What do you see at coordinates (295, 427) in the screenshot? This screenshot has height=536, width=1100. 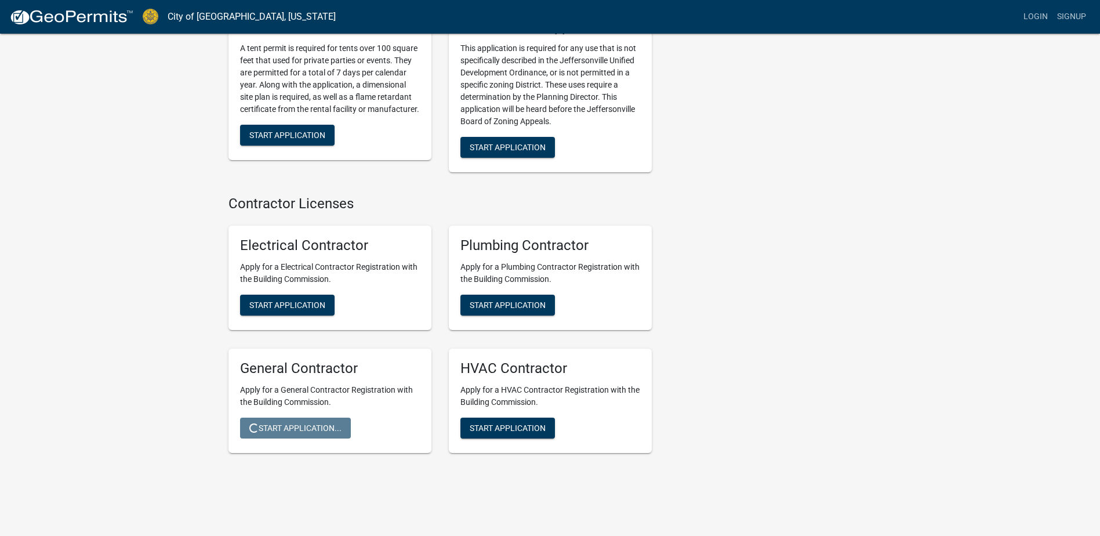 I see `span: Start Application...` at bounding box center [295, 427].